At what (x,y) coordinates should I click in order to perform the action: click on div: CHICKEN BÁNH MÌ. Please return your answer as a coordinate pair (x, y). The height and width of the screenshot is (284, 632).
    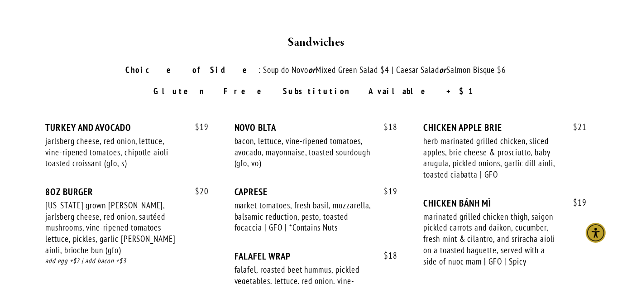
    Looking at the image, I should click on (505, 203).